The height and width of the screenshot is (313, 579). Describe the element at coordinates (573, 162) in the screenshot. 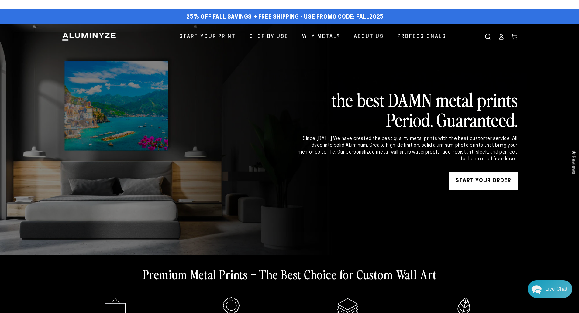

I see `div: Click to open Judge.me floating reviews tab` at that location.